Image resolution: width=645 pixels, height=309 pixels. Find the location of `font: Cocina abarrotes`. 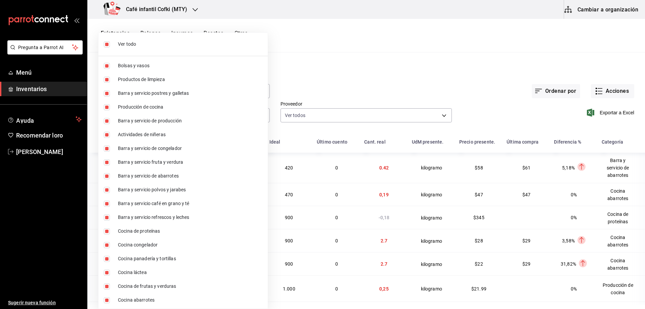

font: Cocina abarrotes is located at coordinates (136, 300).